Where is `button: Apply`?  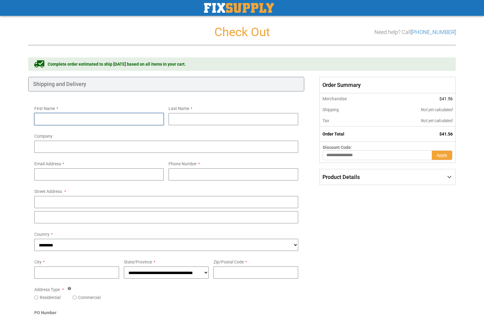
button: Apply is located at coordinates (443, 155).